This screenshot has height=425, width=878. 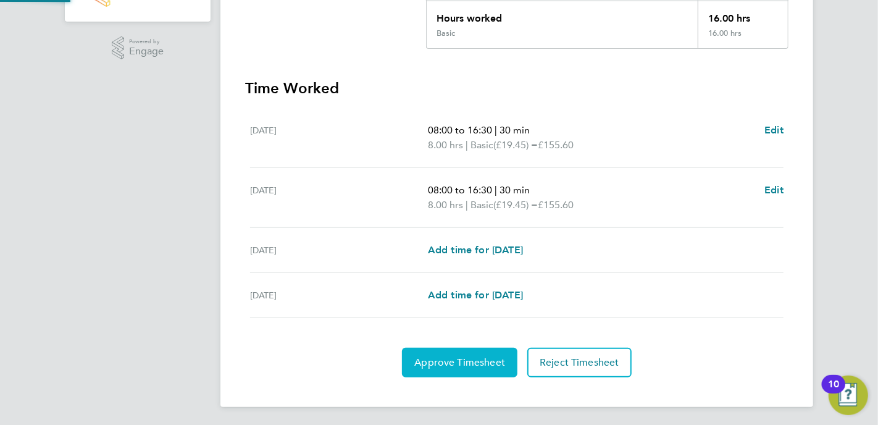 What do you see at coordinates (138, 48) in the screenshot?
I see `a: Powered byEngage` at bounding box center [138, 48].